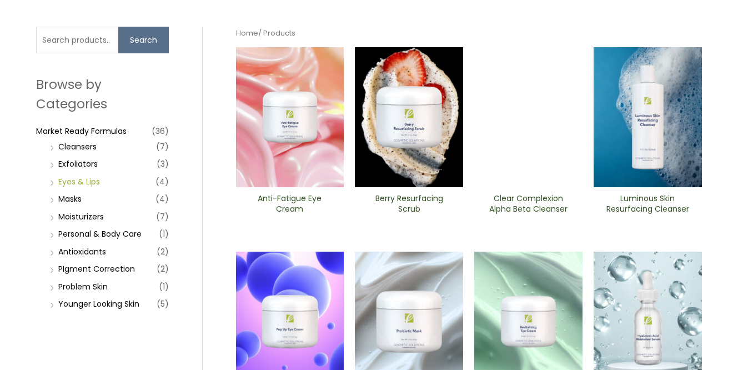 This screenshot has width=738, height=370. I want to click on button: Search, so click(143, 40).